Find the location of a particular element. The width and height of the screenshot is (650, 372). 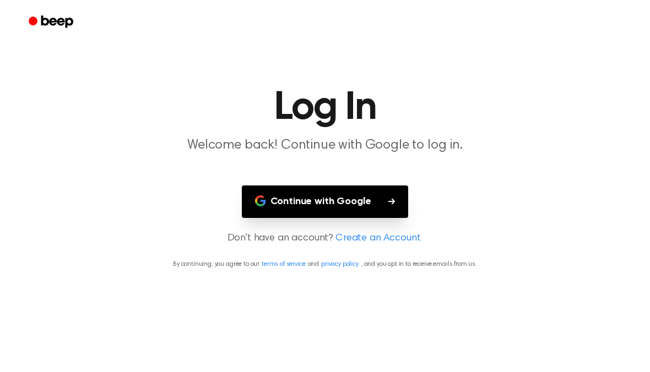

a: Beep is located at coordinates (52, 22).